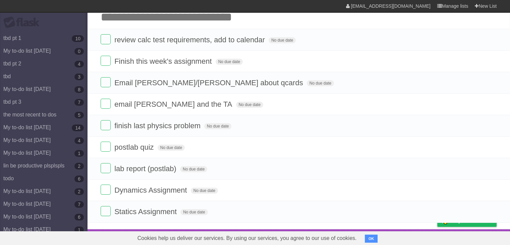  Describe the element at coordinates (472, 220) in the screenshot. I see `span: Buy me a coffee` at that location.